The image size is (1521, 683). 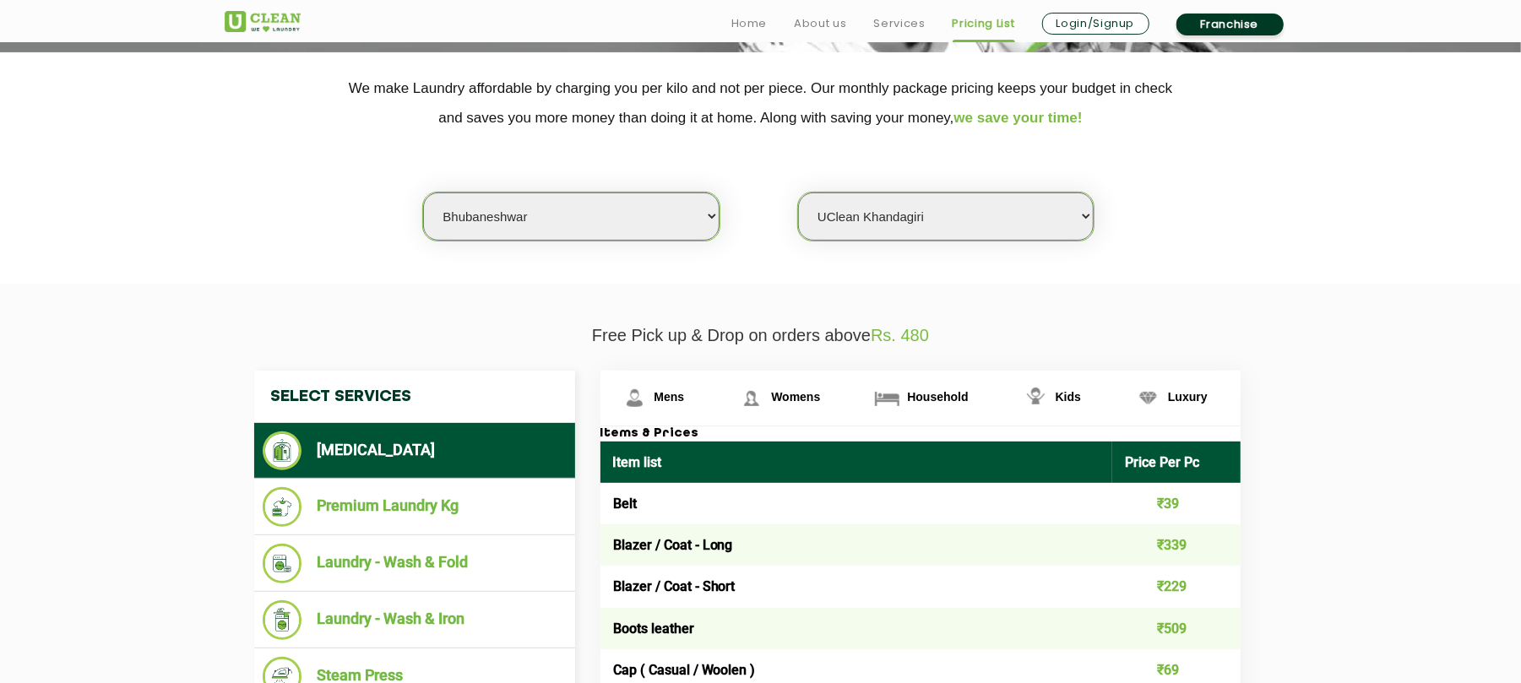 I want to click on p: We make Laundry affordable by charging you per kilo and not per piece. Our monthly package pricin..., so click(x=761, y=103).